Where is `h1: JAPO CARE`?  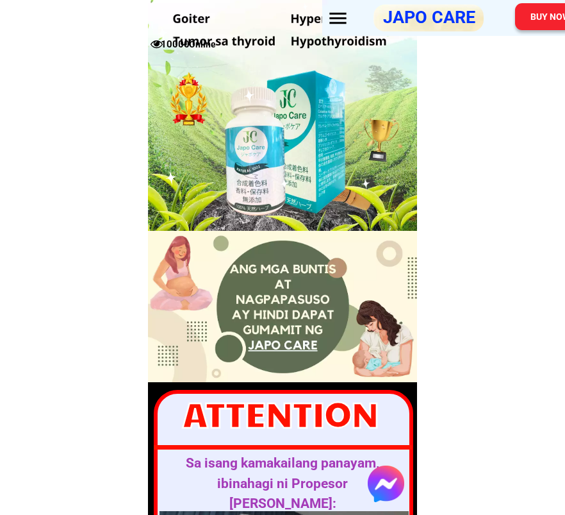
h1: JAPO CARE is located at coordinates (429, 17).